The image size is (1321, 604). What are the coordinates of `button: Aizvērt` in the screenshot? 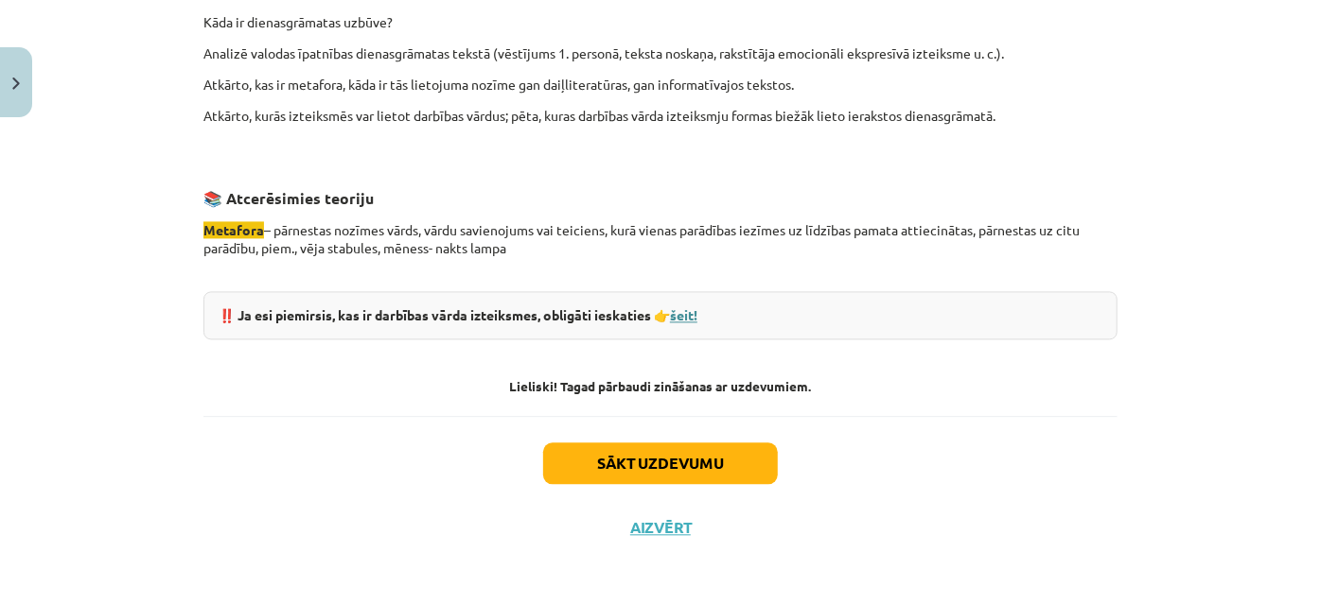 It's located at (660, 528).